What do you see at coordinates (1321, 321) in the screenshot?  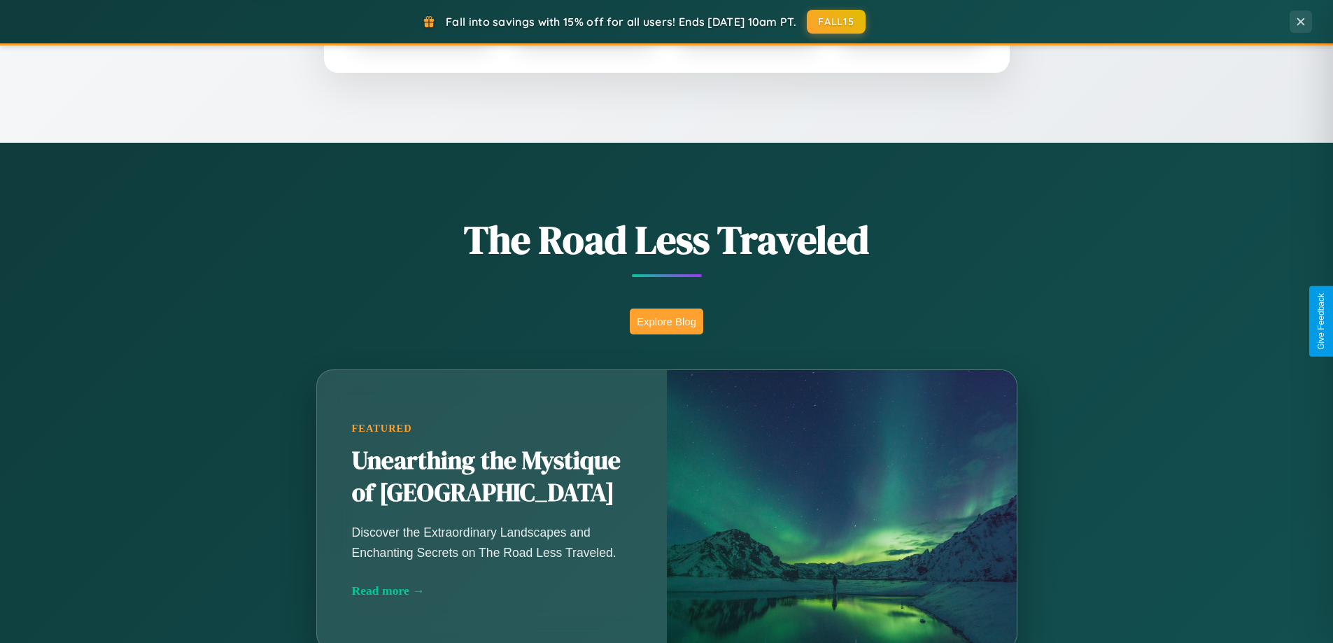 I see `div: Give Feedback` at bounding box center [1321, 321].